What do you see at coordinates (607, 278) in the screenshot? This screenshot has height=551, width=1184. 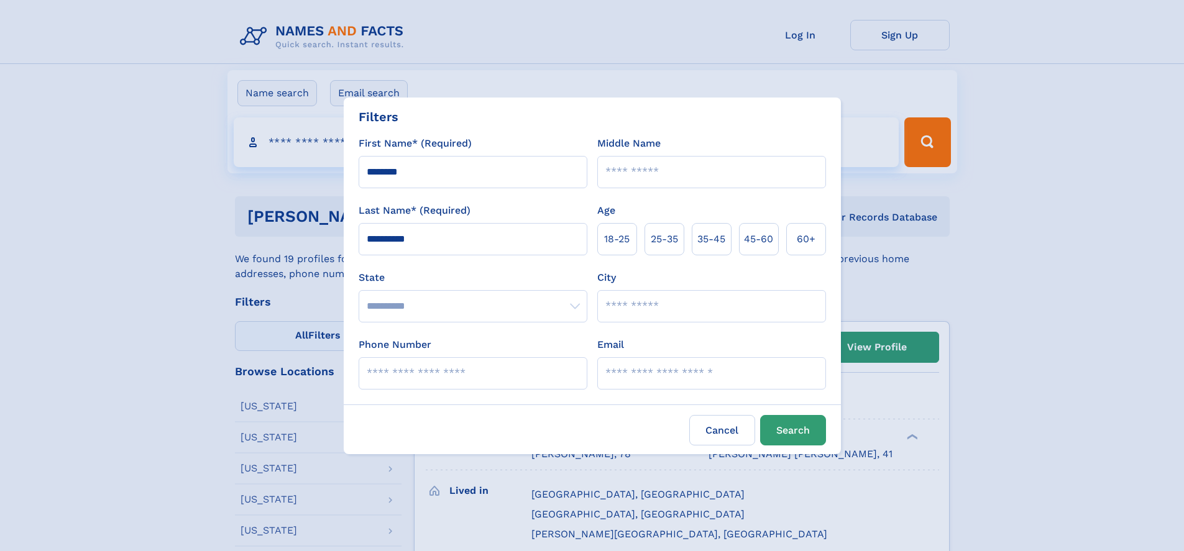 I see `label: City` at bounding box center [607, 278].